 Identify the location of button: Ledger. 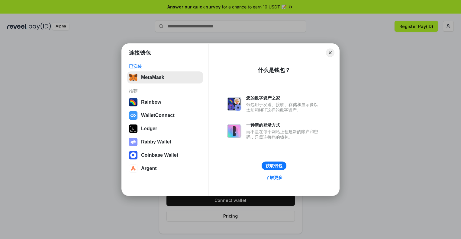
(165, 129).